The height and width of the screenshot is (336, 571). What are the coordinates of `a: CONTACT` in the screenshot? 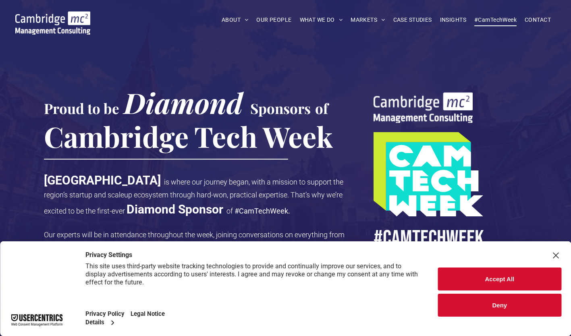 It's located at (537, 20).